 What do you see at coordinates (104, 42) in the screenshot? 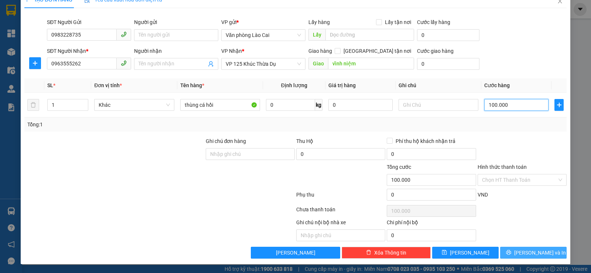
I see `b: Gửi khách hàng` at bounding box center [104, 42].